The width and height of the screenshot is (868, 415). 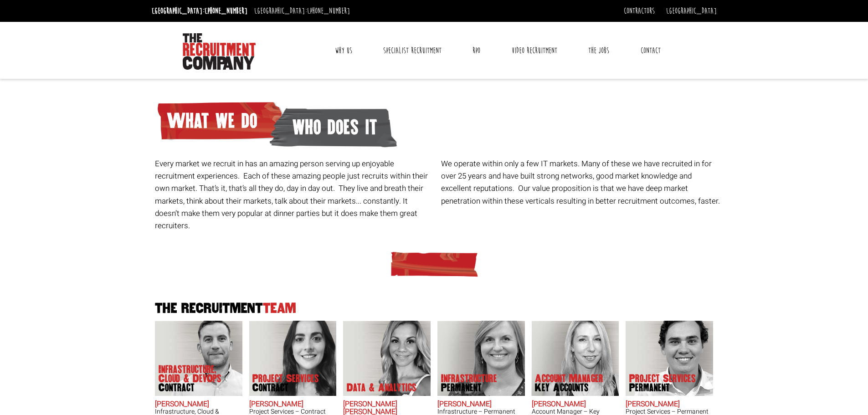 I want to click on a: RPO, so click(x=476, y=51).